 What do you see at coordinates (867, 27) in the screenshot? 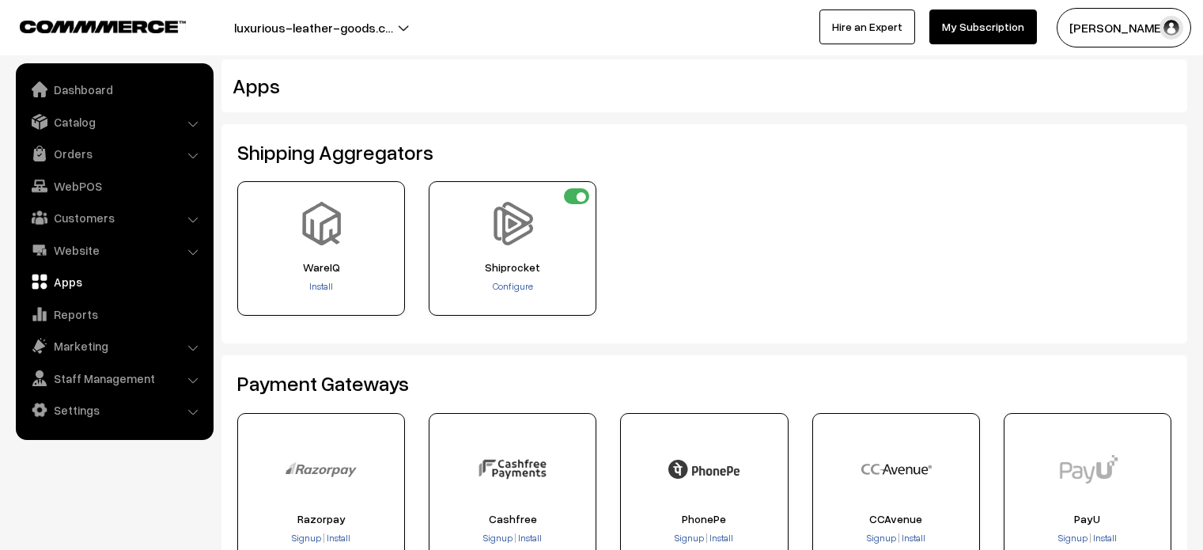
I see `a: Hire an Expert` at bounding box center [867, 27].